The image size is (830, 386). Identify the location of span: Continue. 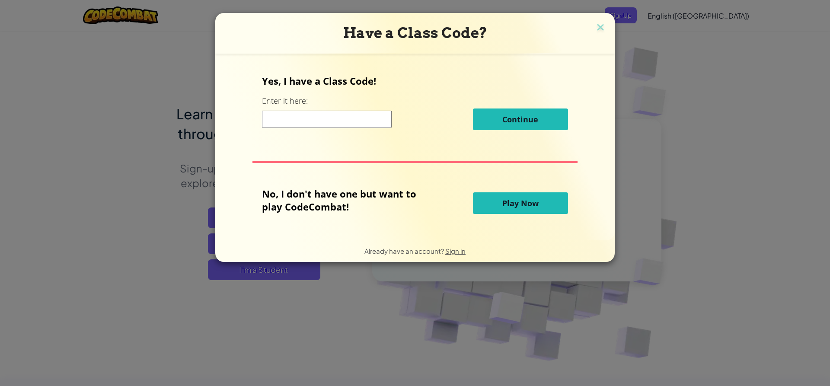
(520, 119).